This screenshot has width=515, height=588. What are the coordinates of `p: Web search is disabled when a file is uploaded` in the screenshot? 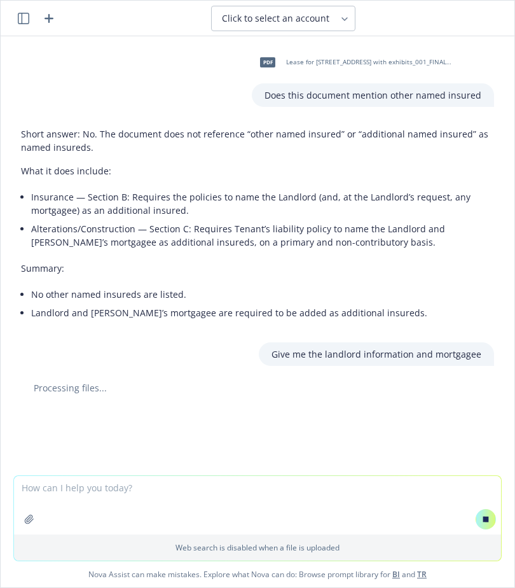 It's located at (258, 547).